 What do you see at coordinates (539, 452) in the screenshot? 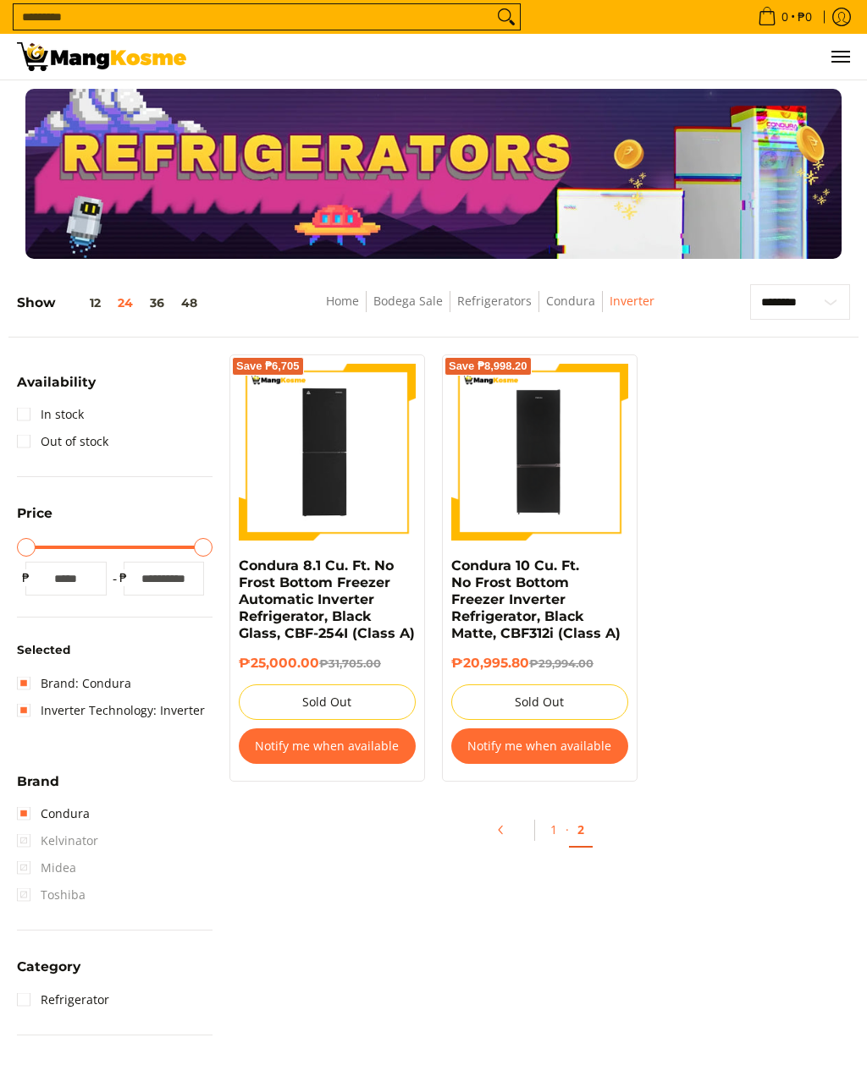
I see `img: Condura 10 Cu. Ft. No Frost Bottom Freezer Inverter Refrigerator, Black Matte, CBF312i (Class A)` at bounding box center [539, 452].